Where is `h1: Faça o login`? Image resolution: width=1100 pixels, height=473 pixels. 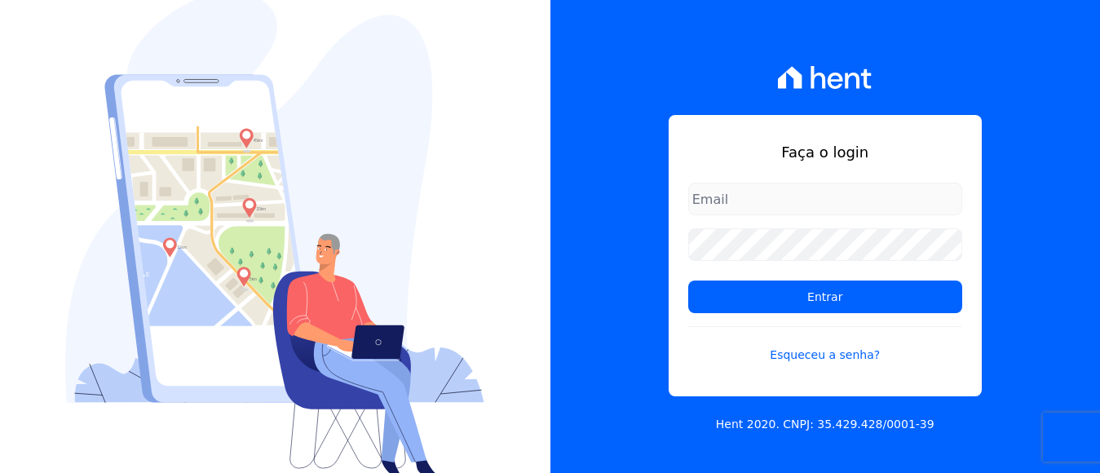 h1: Faça o login is located at coordinates (825, 152).